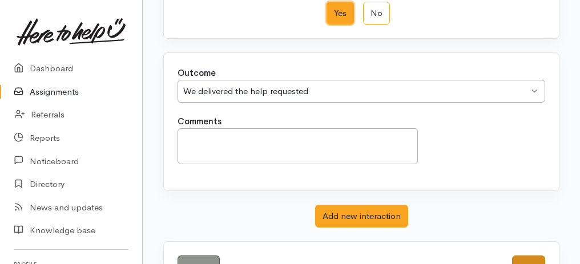 Image resolution: width=580 pixels, height=264 pixels. I want to click on label: Outcome, so click(196, 73).